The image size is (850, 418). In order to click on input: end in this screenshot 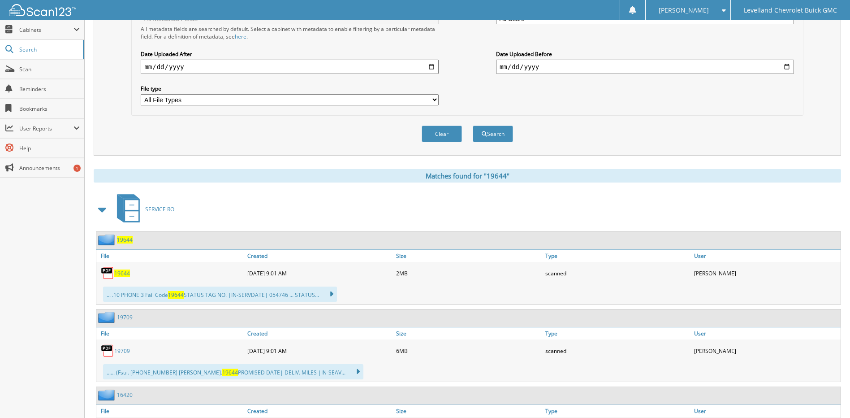, I will do `click(645, 67)`.